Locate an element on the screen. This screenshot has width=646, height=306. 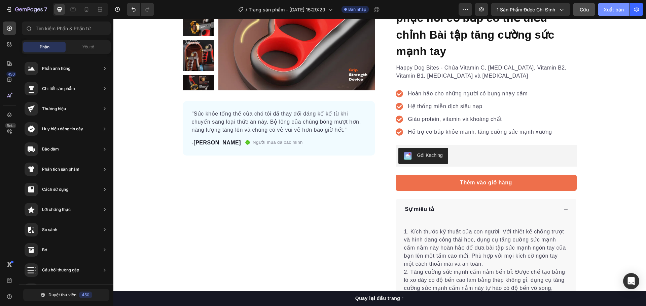
font: Chi tiết sản phẩm is located at coordinates (59, 88).